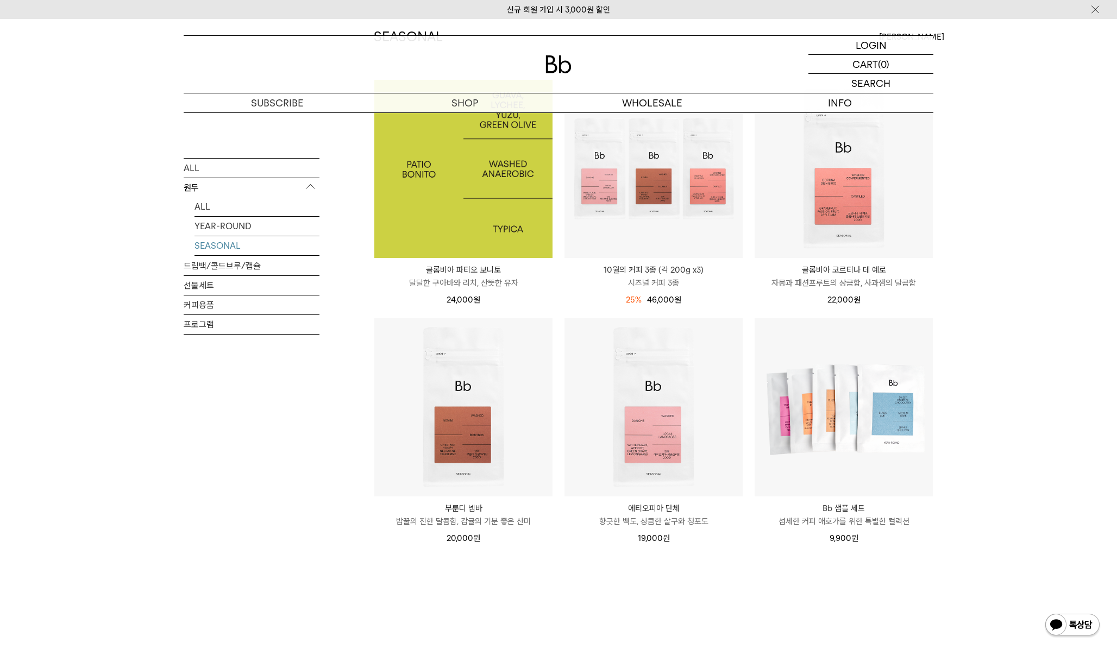 The width and height of the screenshot is (1117, 655). What do you see at coordinates (257, 245) in the screenshot?
I see `a: SEASONAL` at bounding box center [257, 245].